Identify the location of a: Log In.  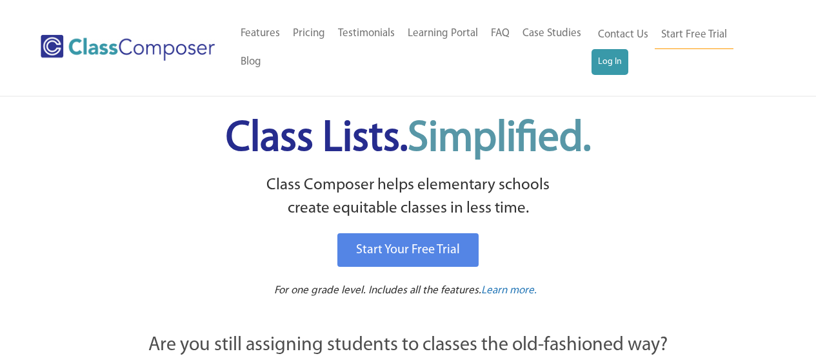
(610, 62).